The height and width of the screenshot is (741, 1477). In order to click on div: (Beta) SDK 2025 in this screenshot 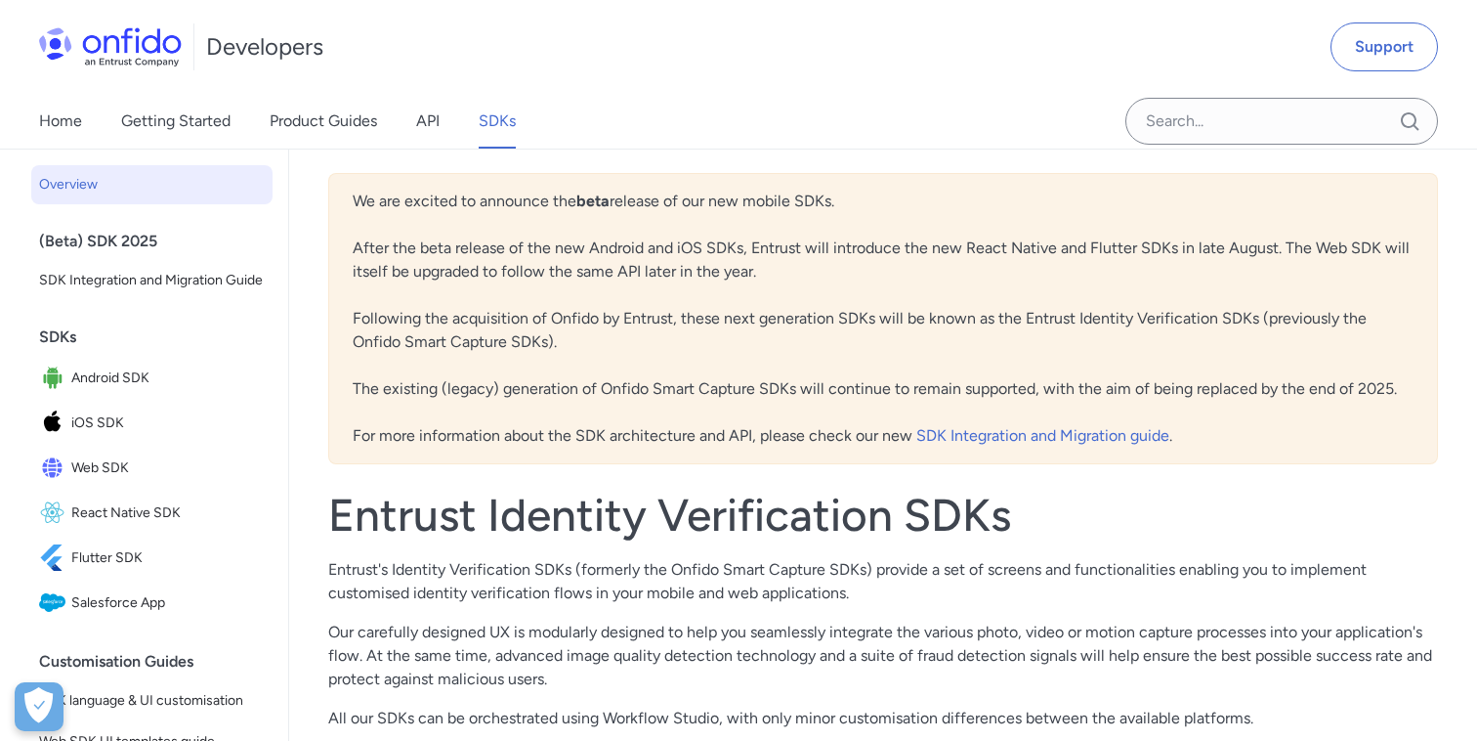, I will do `click(159, 241)`.